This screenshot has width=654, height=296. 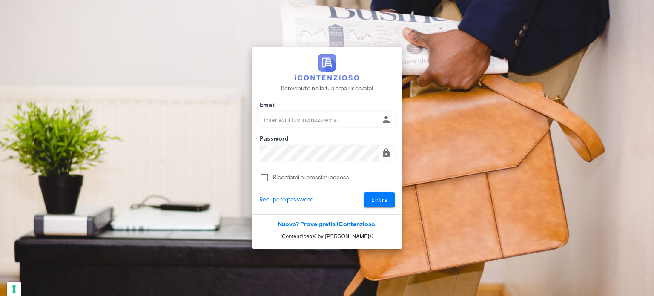 I want to click on strong: Nuovo? Prova gratis iContenzioso!, so click(x=327, y=224).